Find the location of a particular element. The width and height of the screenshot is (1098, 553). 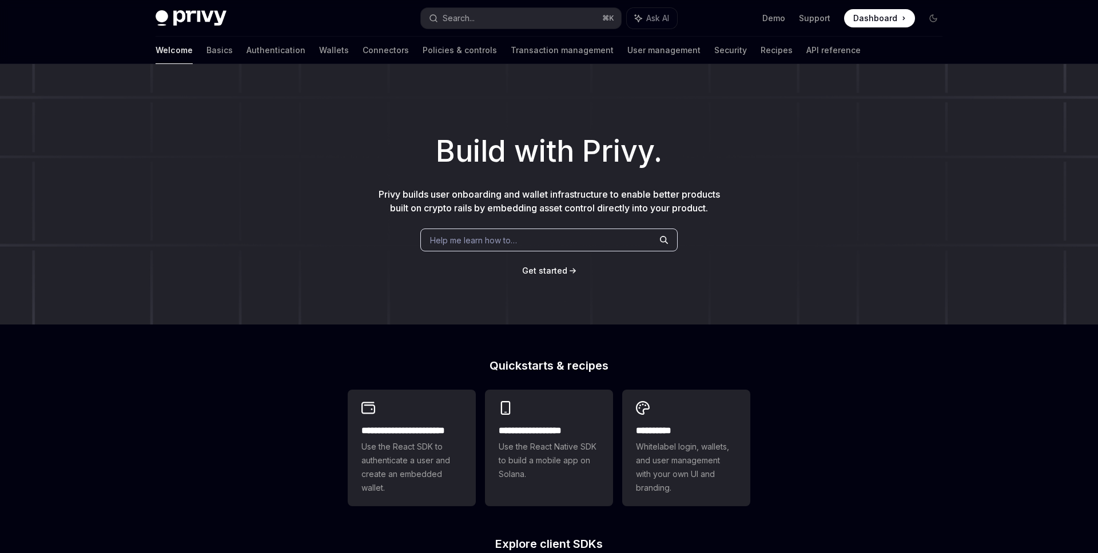

a: User management is located at coordinates (664, 50).